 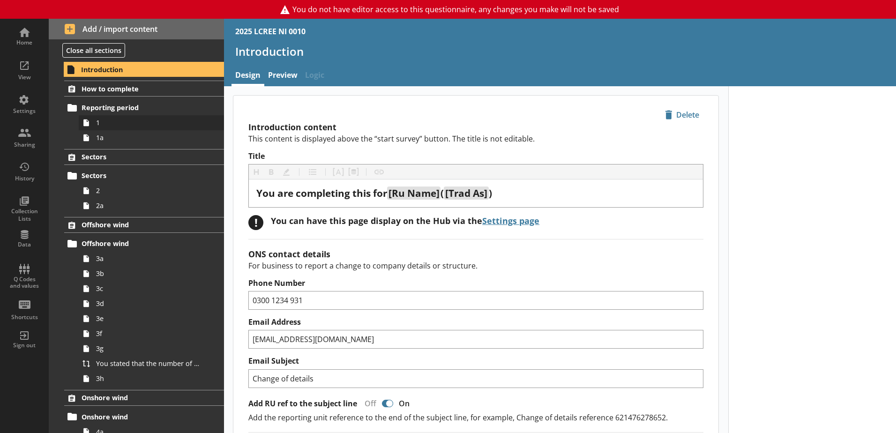 I want to click on div: Off, so click(x=369, y=404).